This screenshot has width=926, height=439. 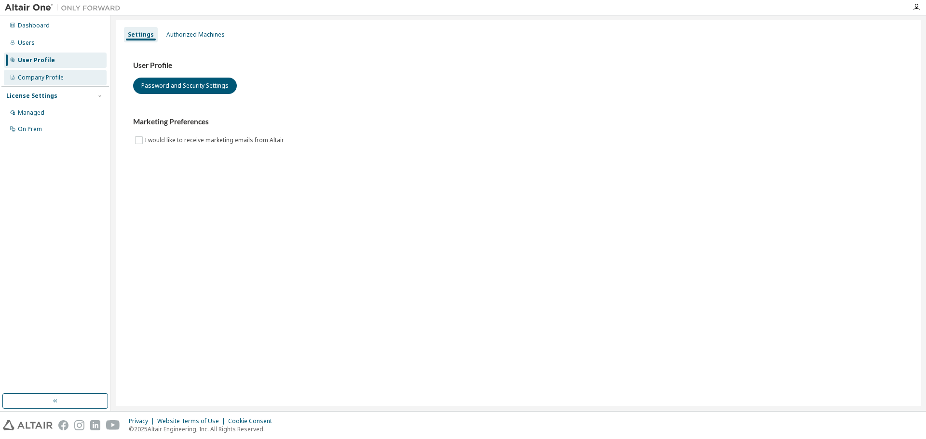 What do you see at coordinates (203, 429) in the screenshot?
I see `p: © 2025 Altair Engineering, Inc. All Rights Reserved.` at bounding box center [203, 429].